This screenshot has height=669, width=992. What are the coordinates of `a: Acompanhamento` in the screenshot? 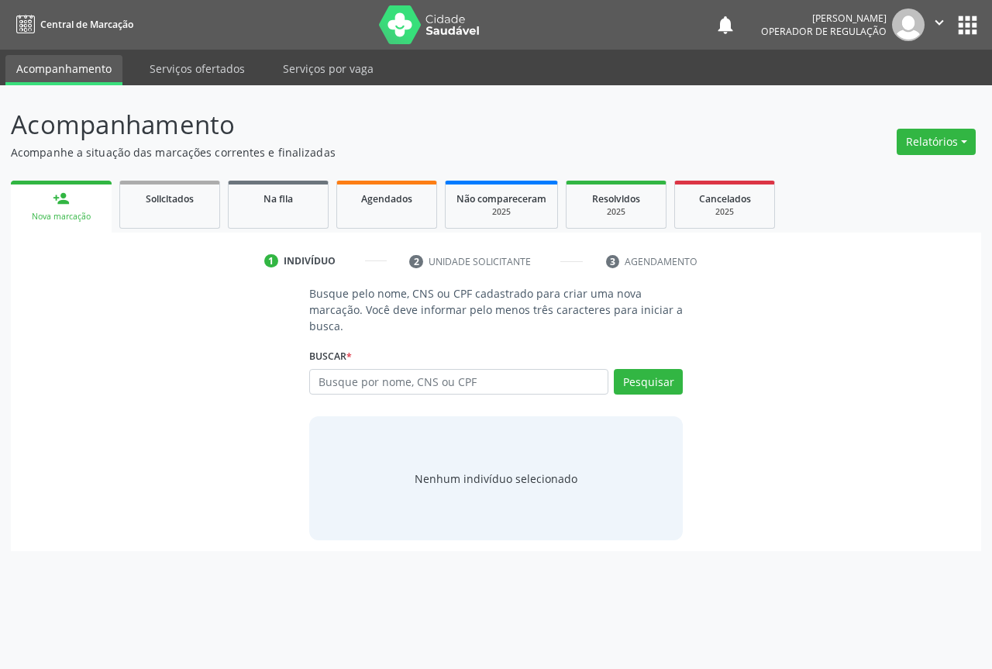 It's located at (64, 70).